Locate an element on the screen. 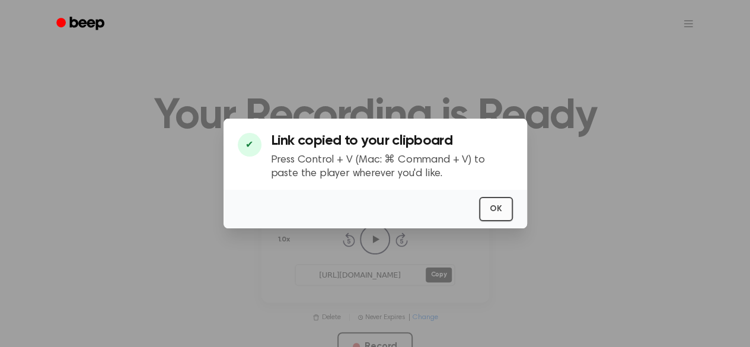 Image resolution: width=750 pixels, height=347 pixels. h3: Link copied to your clipboard is located at coordinates (392, 140).